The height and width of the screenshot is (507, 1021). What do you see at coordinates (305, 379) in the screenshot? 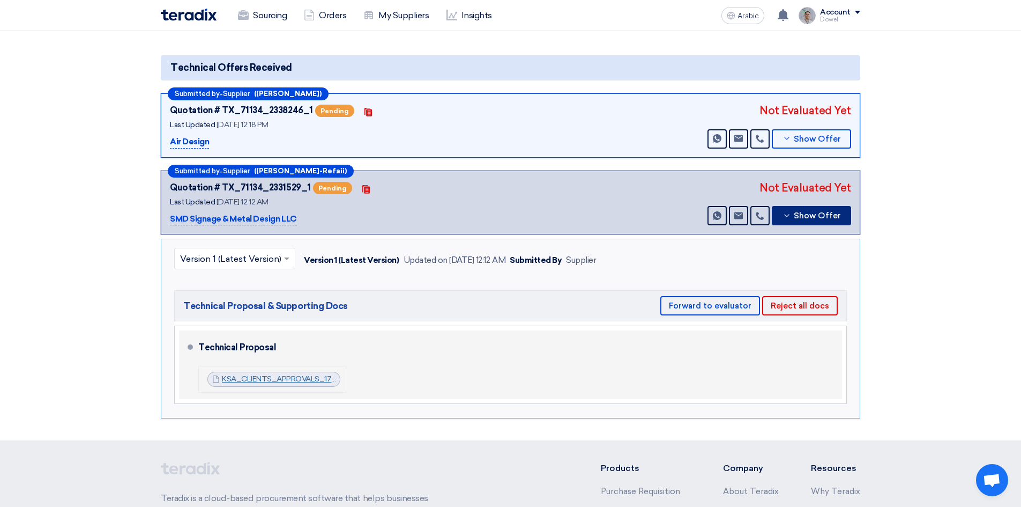
I see `a: KSA_CLIENTS_APPROVALS_1756155930123.pdf` at bounding box center [305, 379].